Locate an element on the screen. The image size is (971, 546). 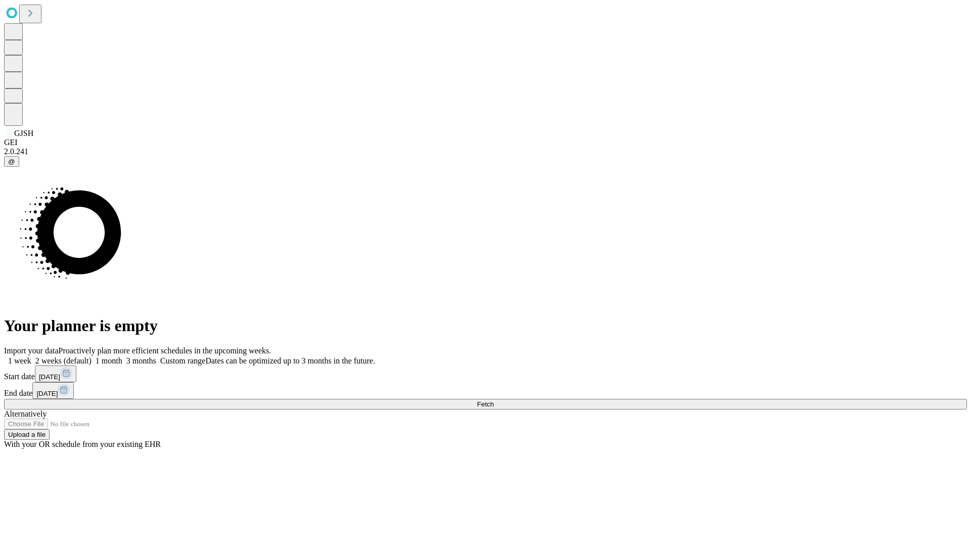
span: Alternatively is located at coordinates (25, 414).